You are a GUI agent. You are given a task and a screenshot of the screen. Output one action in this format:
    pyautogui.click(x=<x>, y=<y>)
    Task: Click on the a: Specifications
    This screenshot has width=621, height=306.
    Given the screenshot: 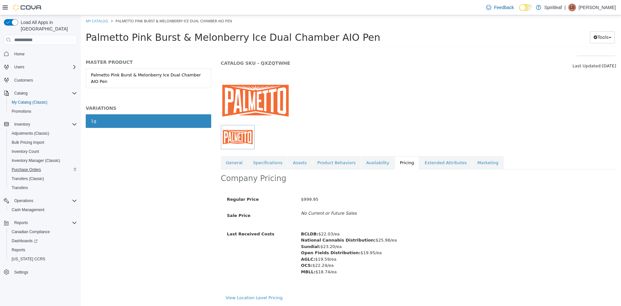 What is the action you would take?
    pyautogui.click(x=187, y=147)
    